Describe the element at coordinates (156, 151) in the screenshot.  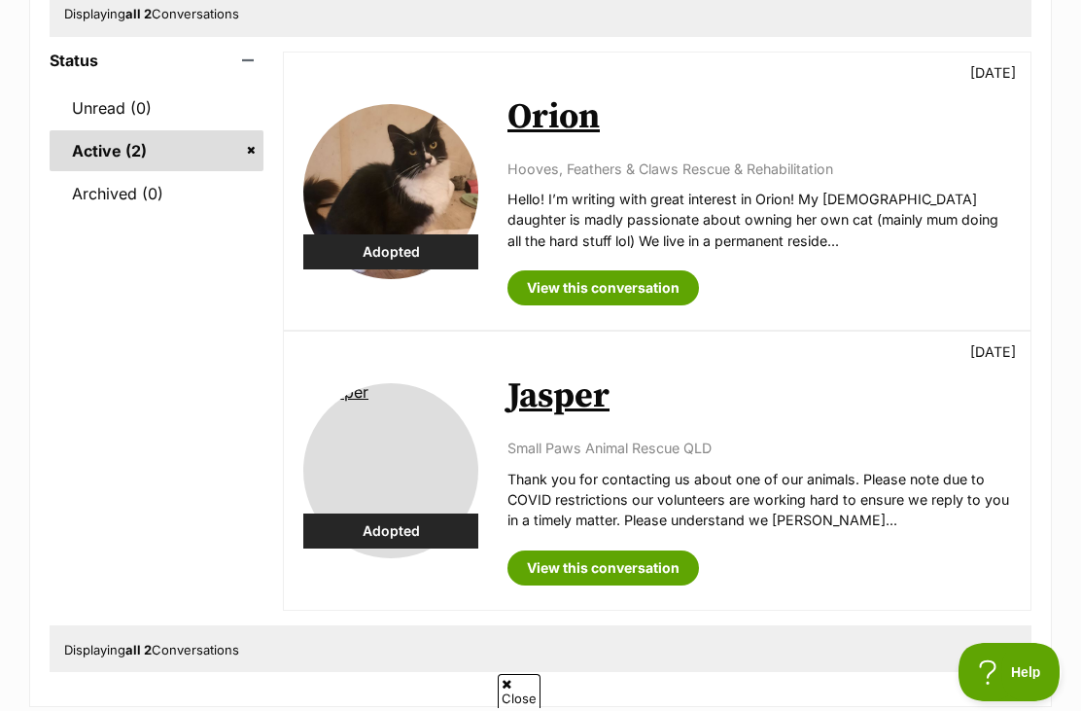
I see `a: Active (2)` at that location.